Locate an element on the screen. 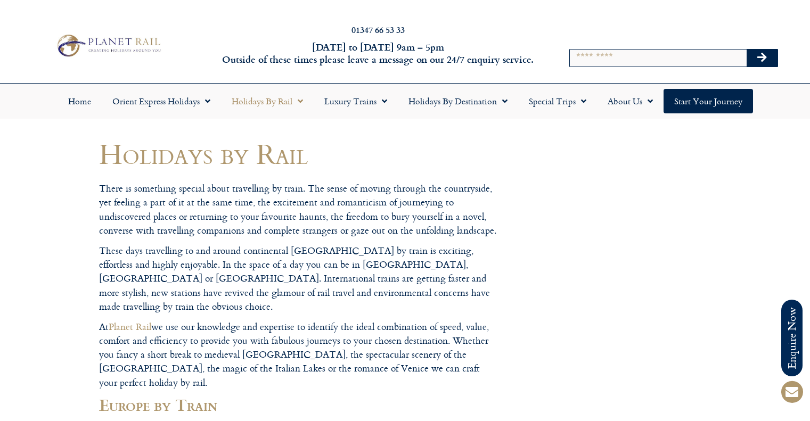  nav: Menu is located at coordinates (405, 101).